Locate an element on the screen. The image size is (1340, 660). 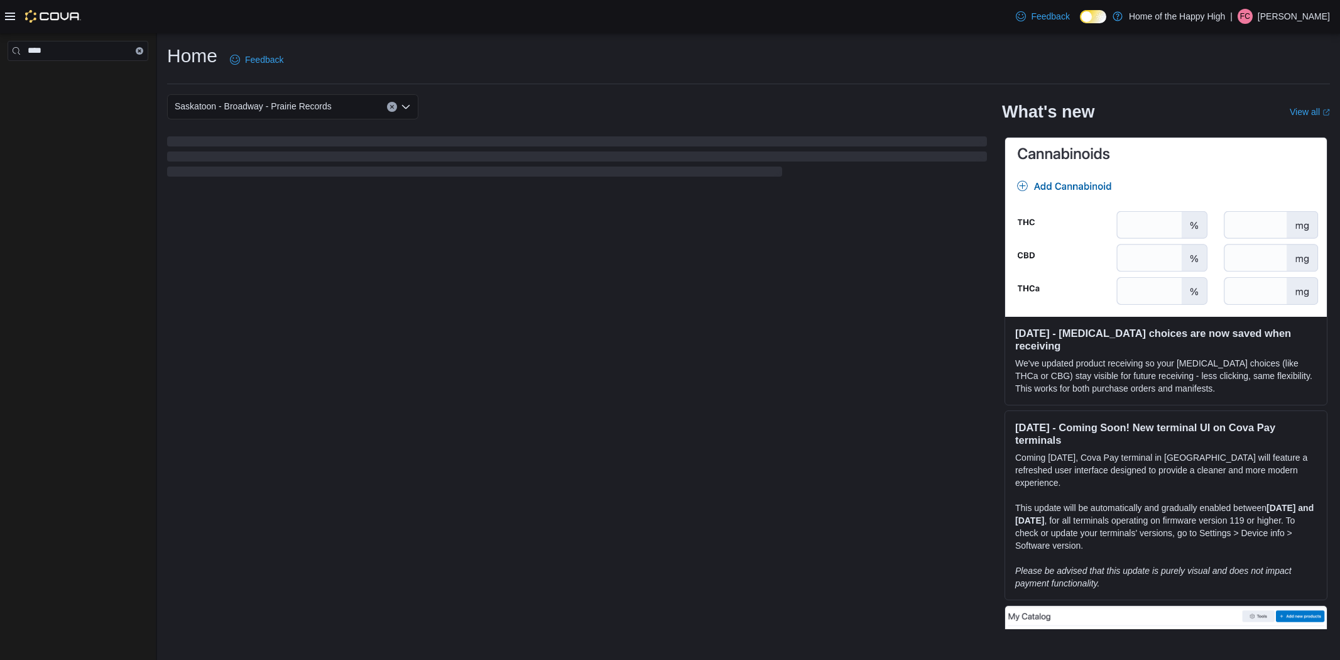
span: Dark Mode is located at coordinates (1080, 23).